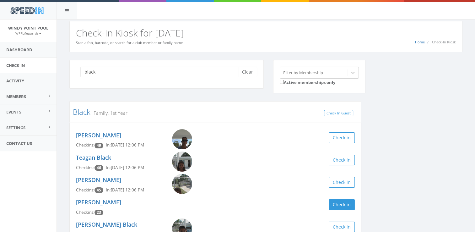 This screenshot has height=232, width=475. I want to click on span: Members, so click(16, 96).